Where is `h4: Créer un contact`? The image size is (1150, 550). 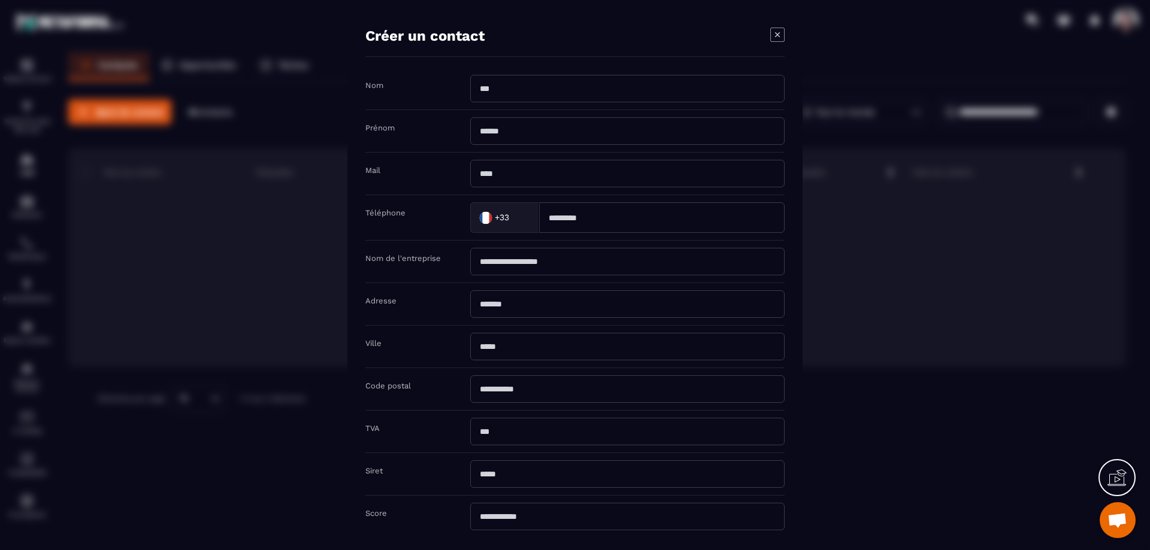 h4: Créer un contact is located at coordinates (425, 36).